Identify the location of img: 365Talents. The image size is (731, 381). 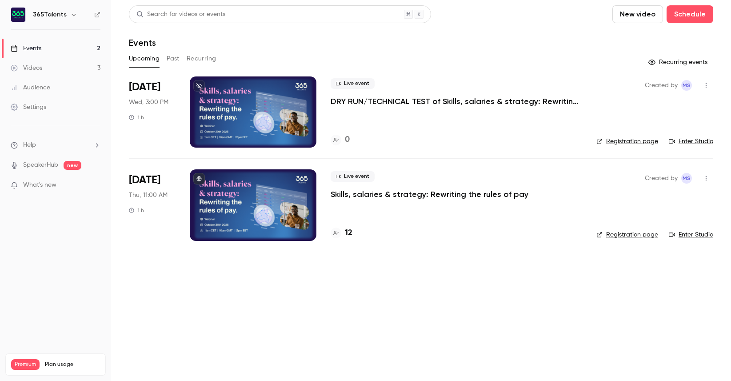
(18, 15).